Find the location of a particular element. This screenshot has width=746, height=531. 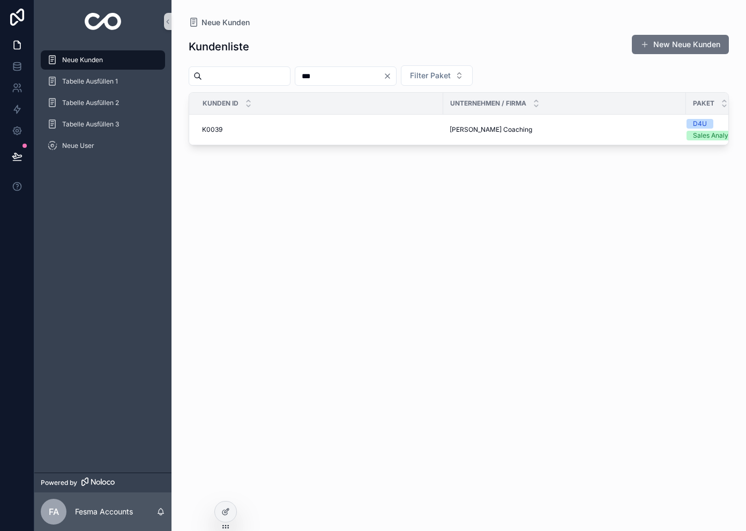

span: K0039 is located at coordinates (212, 130).